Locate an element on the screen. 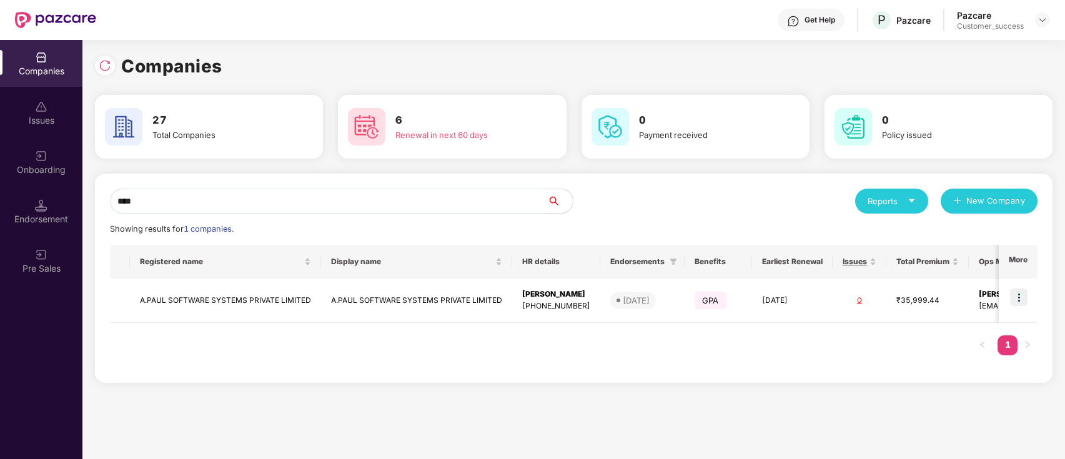 The height and width of the screenshot is (459, 1065). img: svg+xml;base64,PHN2ZyBpZD0iSXNzdWVzX2Rpc2FibGVkIiB4bWxucz0iaHR0cDovL3d3dy53My5vcmcvMjAwMC9zdmciIH... is located at coordinates (41, 107).